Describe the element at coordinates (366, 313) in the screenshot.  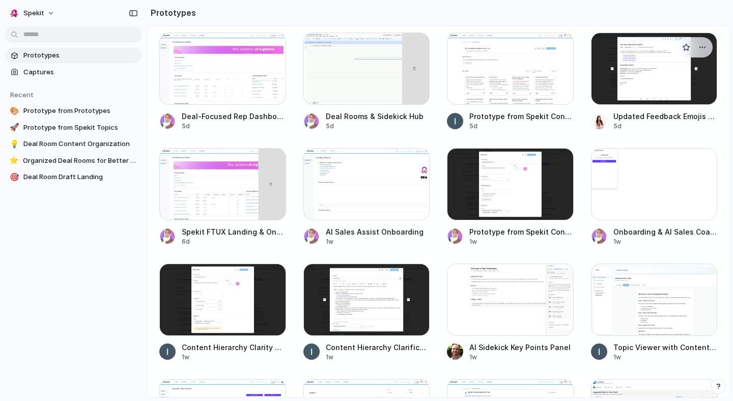
I see `a: Content Hierarchy Clarification ToolContent Hierarchy Clarification Tool1w` at that location.